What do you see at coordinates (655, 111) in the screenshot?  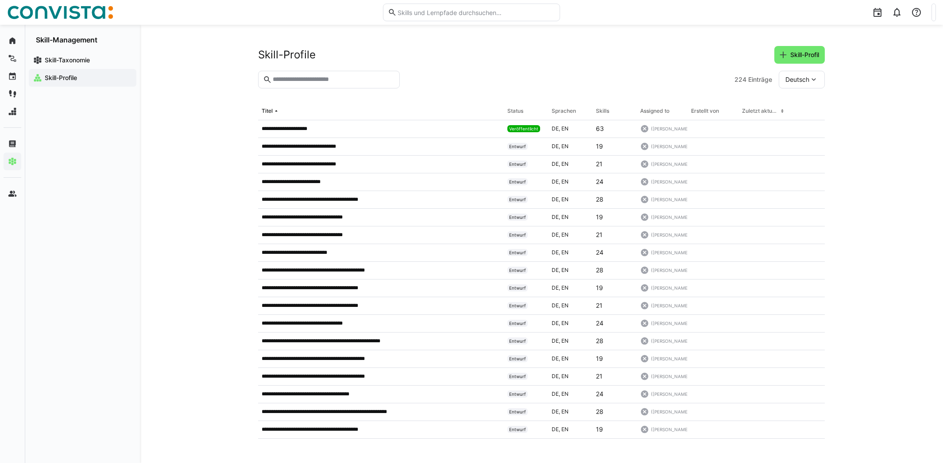 I see `div: Assigned to` at bounding box center [655, 111].